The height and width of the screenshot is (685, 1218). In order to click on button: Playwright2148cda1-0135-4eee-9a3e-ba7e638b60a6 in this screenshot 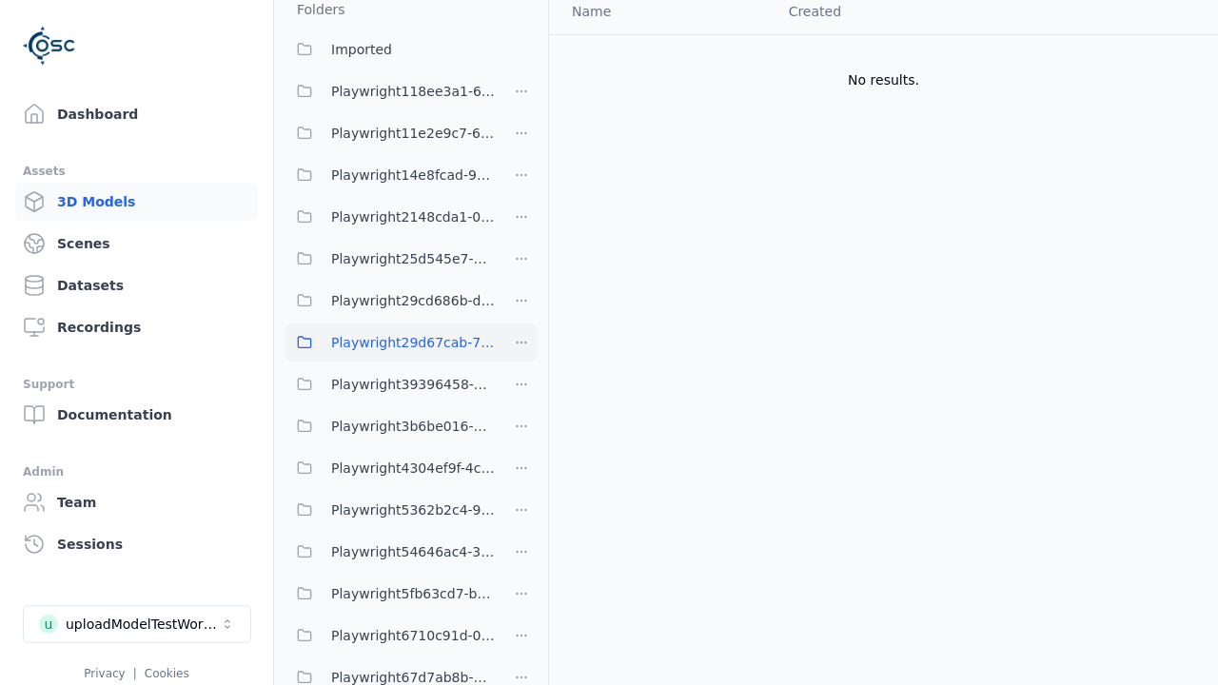, I will do `click(390, 217)`.